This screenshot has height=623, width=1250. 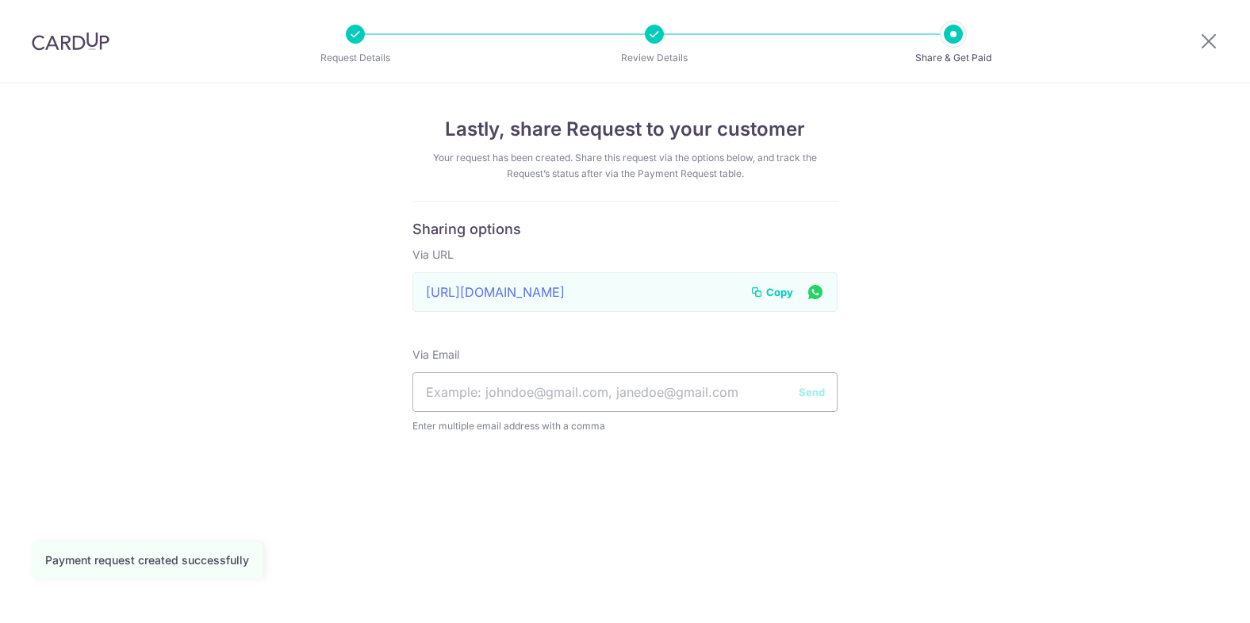 I want to click on img: CardUp, so click(x=71, y=41).